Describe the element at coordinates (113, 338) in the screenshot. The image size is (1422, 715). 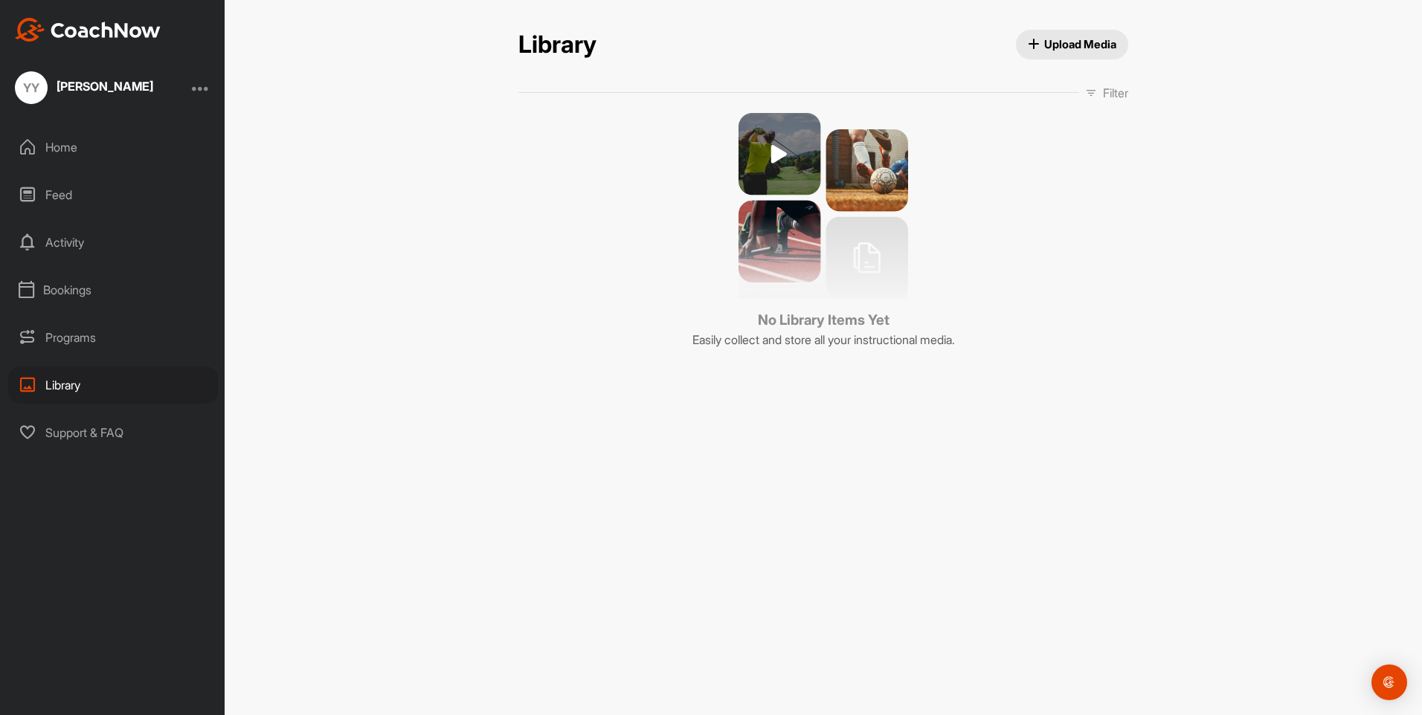
I see `div: Programs` at that location.